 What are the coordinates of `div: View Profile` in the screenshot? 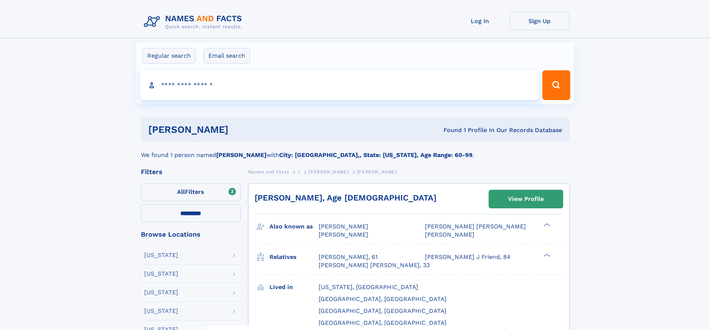 It's located at (526, 199).